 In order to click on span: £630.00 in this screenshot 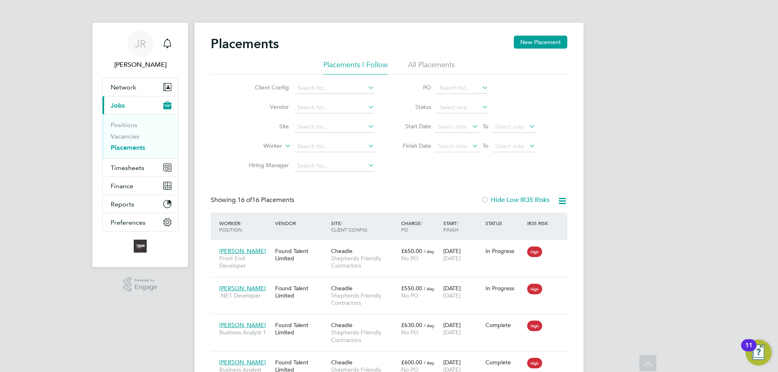, I will do `click(412, 325)`.